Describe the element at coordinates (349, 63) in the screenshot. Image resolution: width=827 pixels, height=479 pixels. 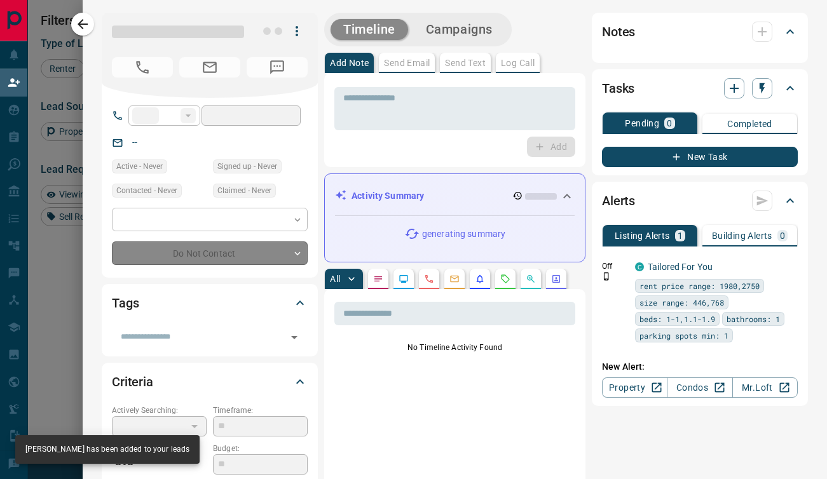
I see `p: Add Note` at that location.